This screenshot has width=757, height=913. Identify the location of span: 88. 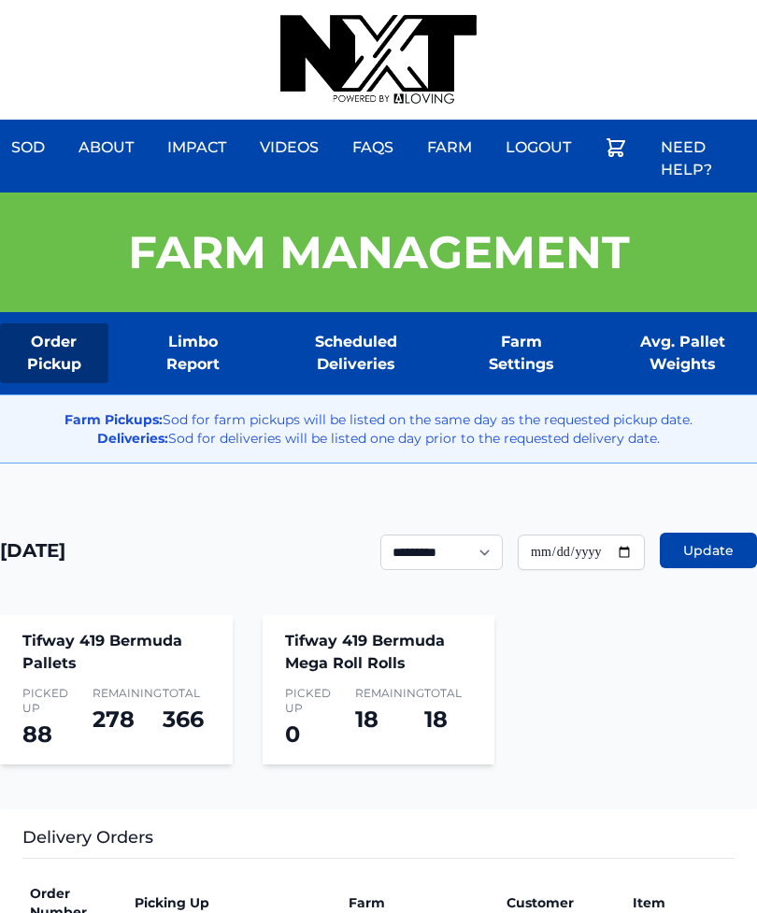
(37, 734).